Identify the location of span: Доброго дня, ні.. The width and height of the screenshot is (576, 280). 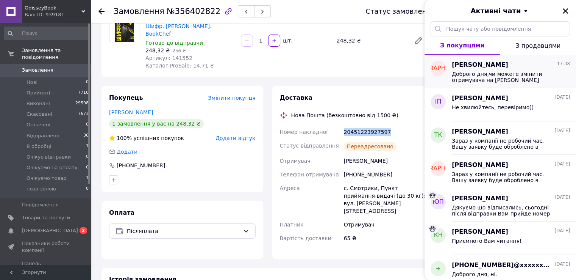
(475, 274).